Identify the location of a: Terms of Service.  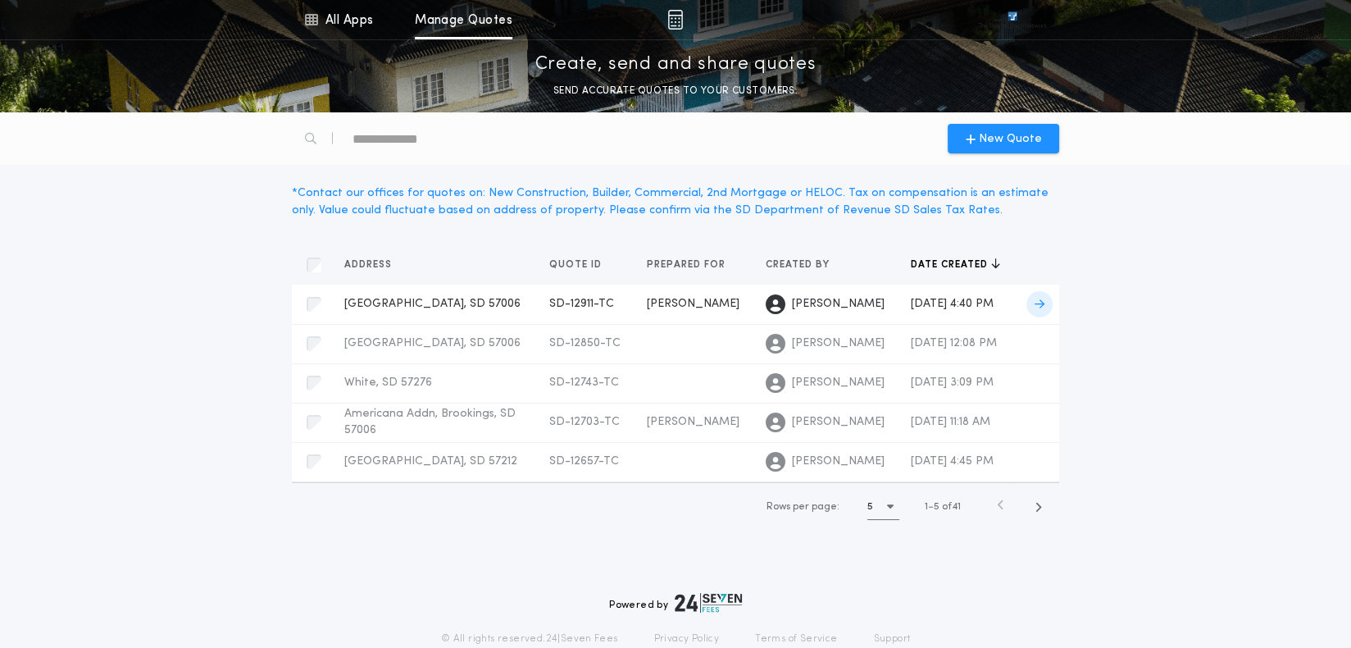
(796, 639).